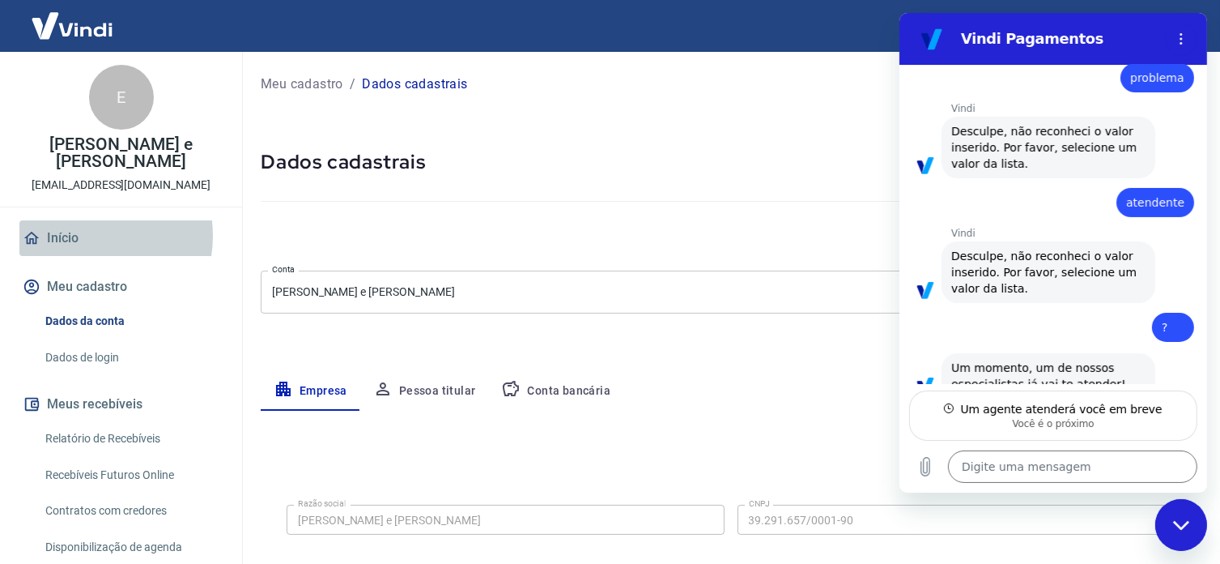 The height and width of the screenshot is (564, 1220). What do you see at coordinates (26, 453) in the screenshot?
I see `button: Carregar arquivo` at bounding box center [26, 453].